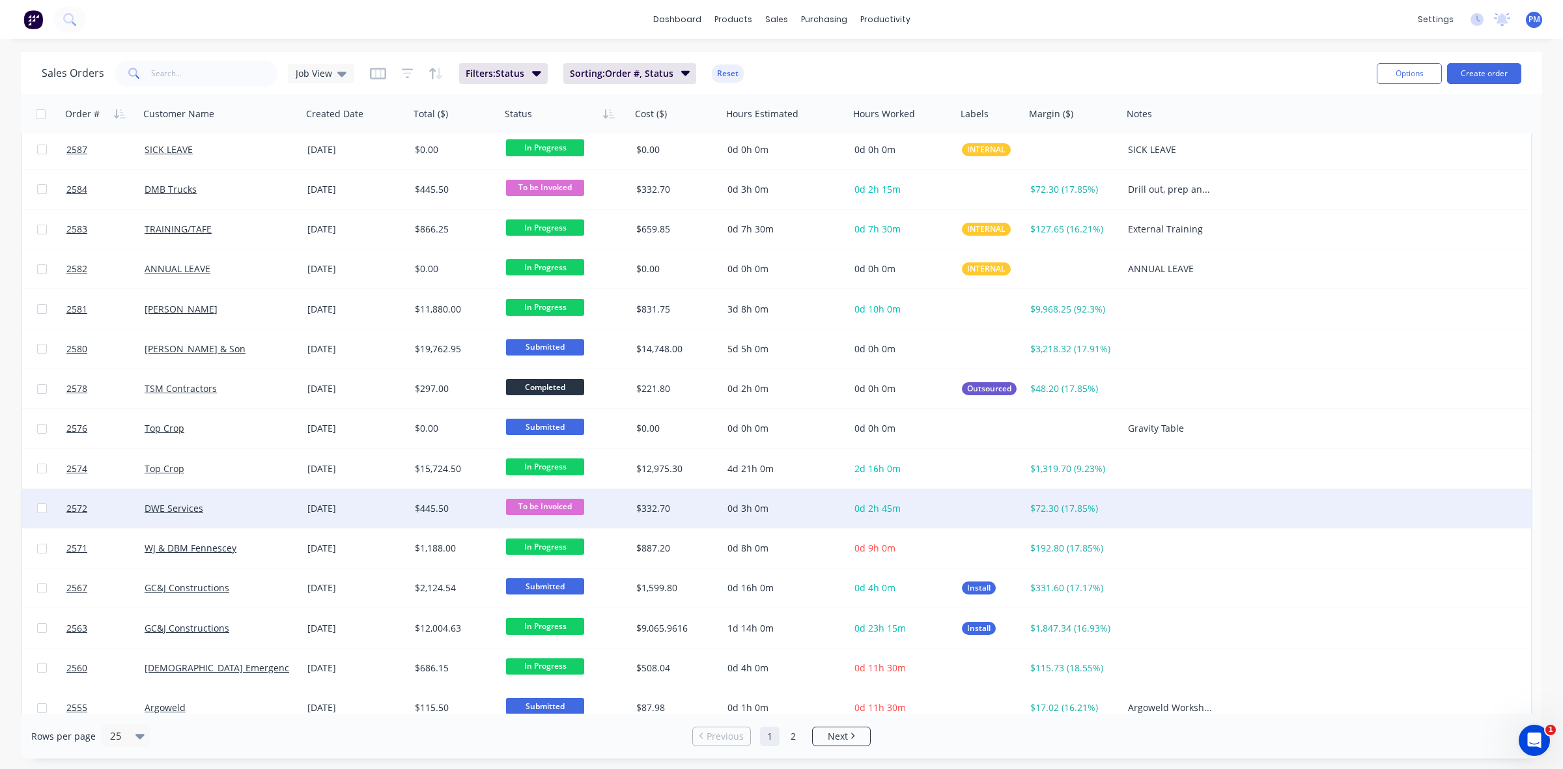 This screenshot has height=769, width=1563. Describe the element at coordinates (677, 20) in the screenshot. I see `a: dashboard` at that location.